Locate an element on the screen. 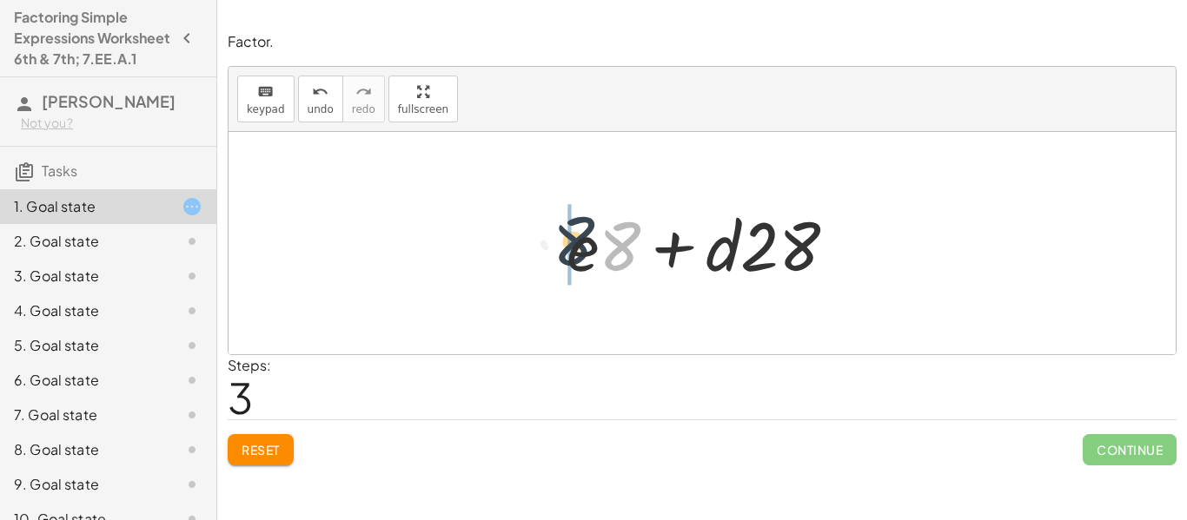 Image resolution: width=1187 pixels, height=520 pixels. span: Tasks is located at coordinates (59, 170).